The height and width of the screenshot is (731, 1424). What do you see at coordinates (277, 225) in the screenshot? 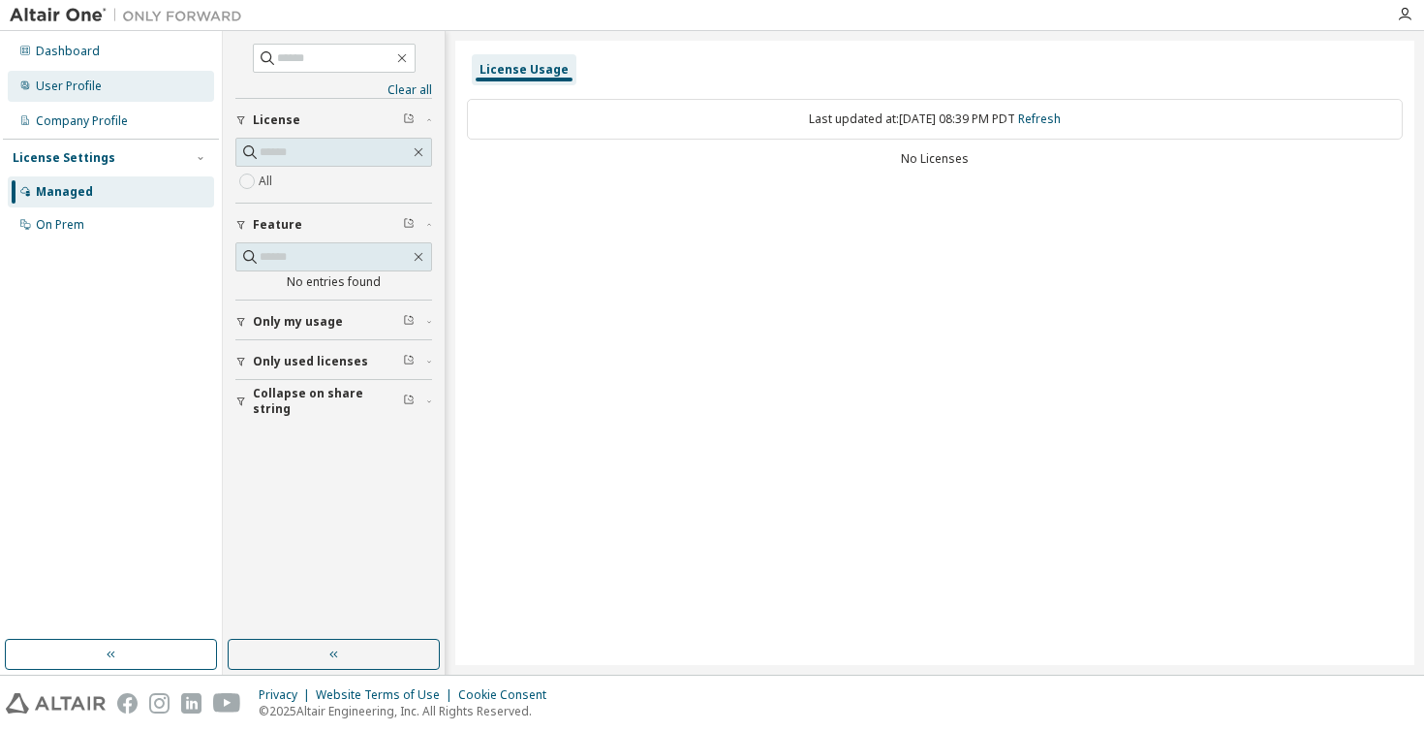
I see `span: Feature` at bounding box center [277, 225].